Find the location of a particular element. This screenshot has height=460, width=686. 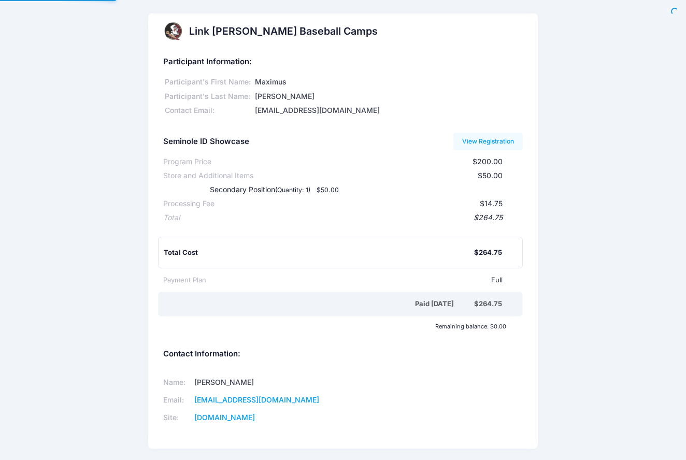

div: Remaining balance: $0.00 is located at coordinates (334, 326).